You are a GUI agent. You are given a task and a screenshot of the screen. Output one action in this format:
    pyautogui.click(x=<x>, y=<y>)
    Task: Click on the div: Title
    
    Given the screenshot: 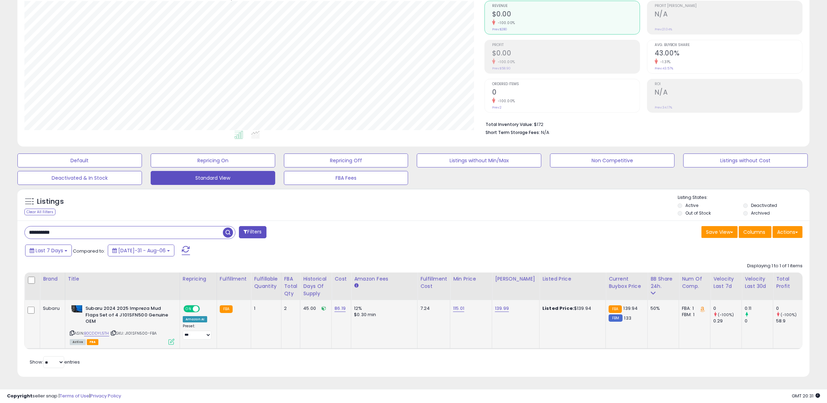 What is the action you would take?
    pyautogui.click(x=122, y=279)
    